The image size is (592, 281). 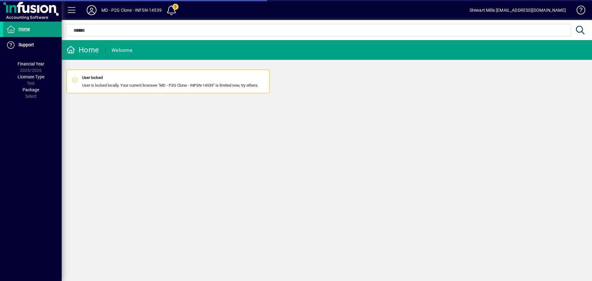 What do you see at coordinates (170, 81) in the screenshot?
I see `div: User is locked locally. Your current licensee "MD - P2G Clone - INFSN-14539" is limited now, try ...` at bounding box center [170, 81].